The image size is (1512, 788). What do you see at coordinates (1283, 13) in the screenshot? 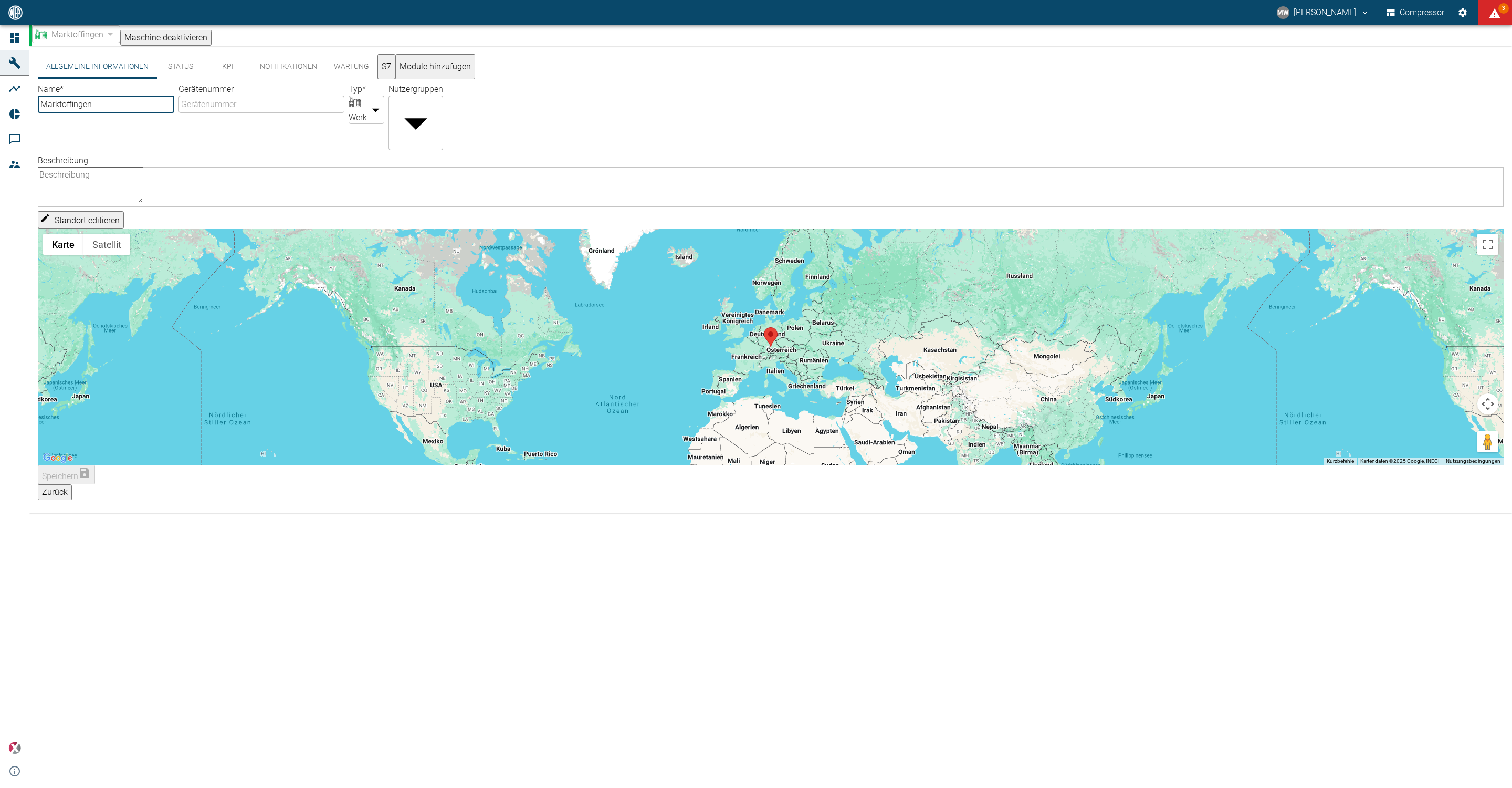
I see `div: MW` at bounding box center [1283, 13].